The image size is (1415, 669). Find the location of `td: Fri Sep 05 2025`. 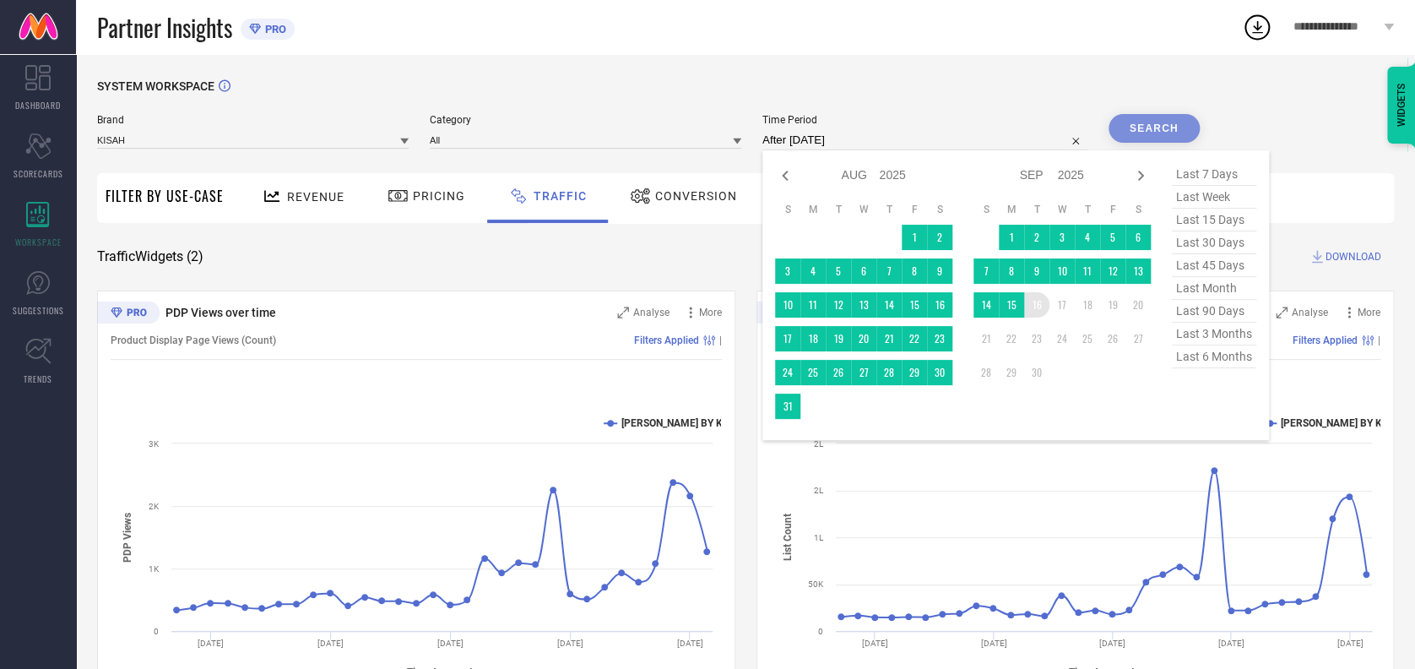

td: Fri Sep 05 2025 is located at coordinates (1113, 237).